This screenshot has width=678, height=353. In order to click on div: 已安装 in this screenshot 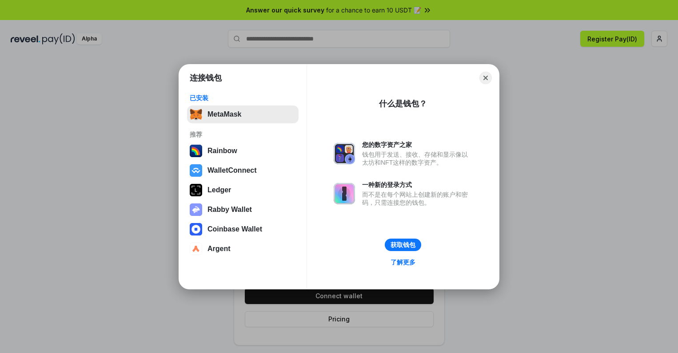, I will do `click(243, 98)`.